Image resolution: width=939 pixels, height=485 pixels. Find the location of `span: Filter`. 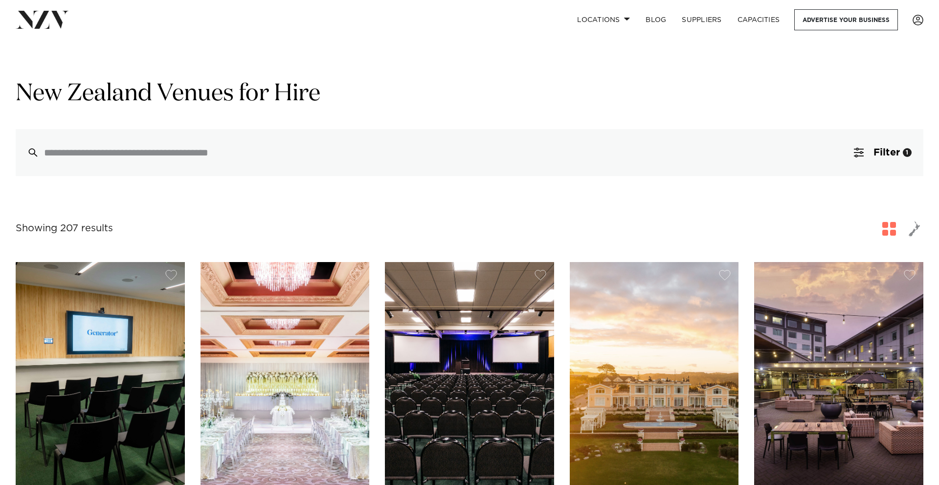

span: Filter is located at coordinates (887, 153).